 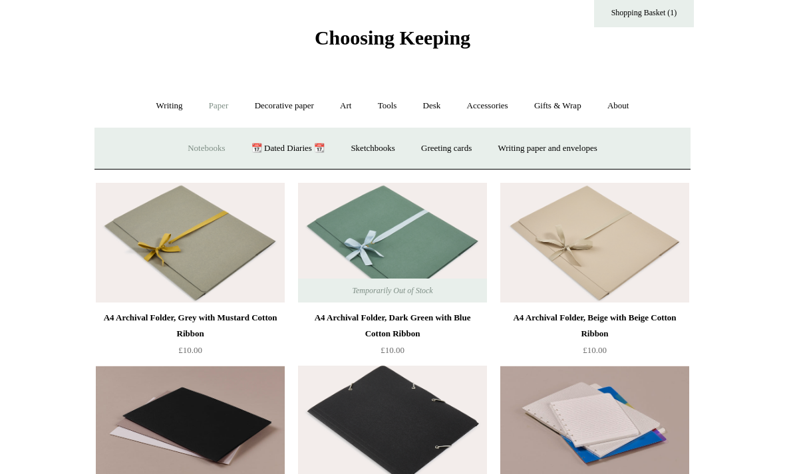 I want to click on a: Art, so click(x=345, y=106).